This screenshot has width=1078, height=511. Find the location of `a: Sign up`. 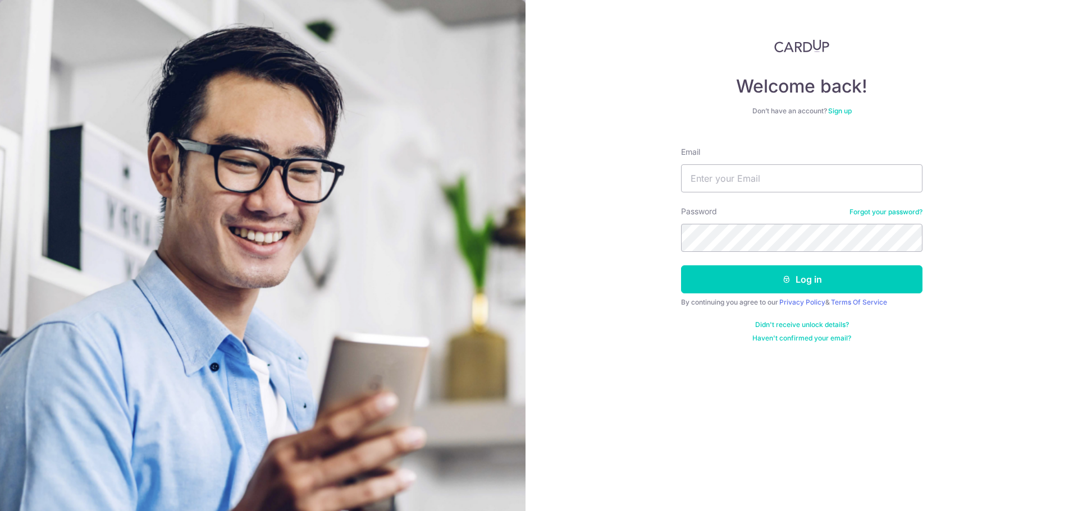

a: Sign up is located at coordinates (840, 111).